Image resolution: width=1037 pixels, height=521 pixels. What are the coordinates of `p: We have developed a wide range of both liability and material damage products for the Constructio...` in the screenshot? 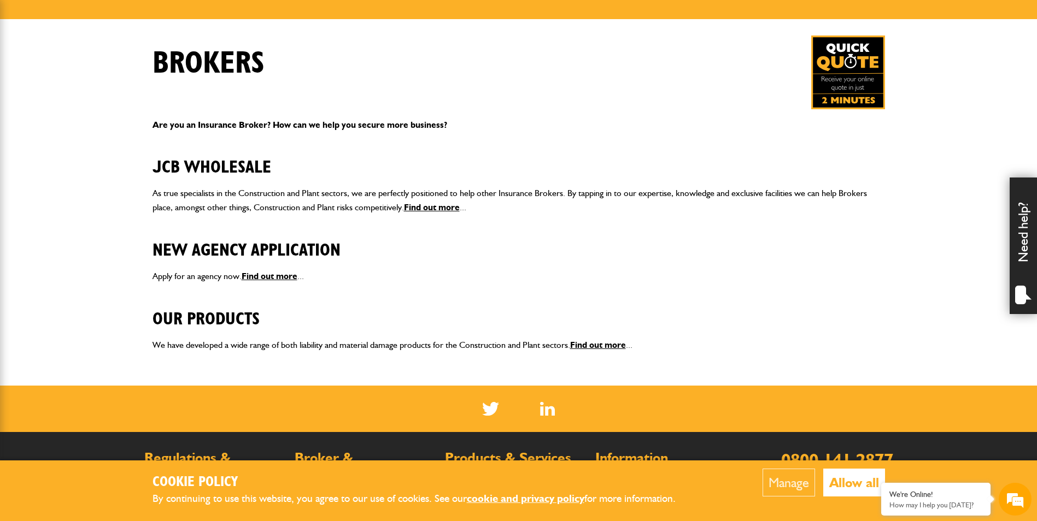 It's located at (519, 345).